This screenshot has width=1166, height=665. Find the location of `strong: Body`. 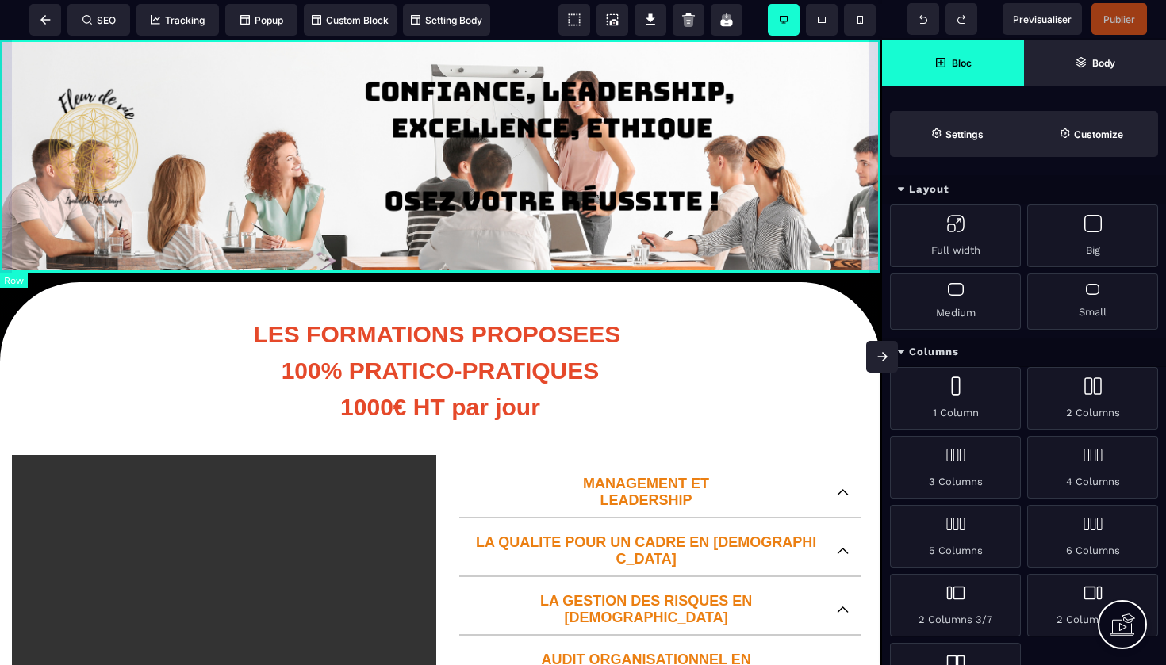

strong: Body is located at coordinates (1103, 63).